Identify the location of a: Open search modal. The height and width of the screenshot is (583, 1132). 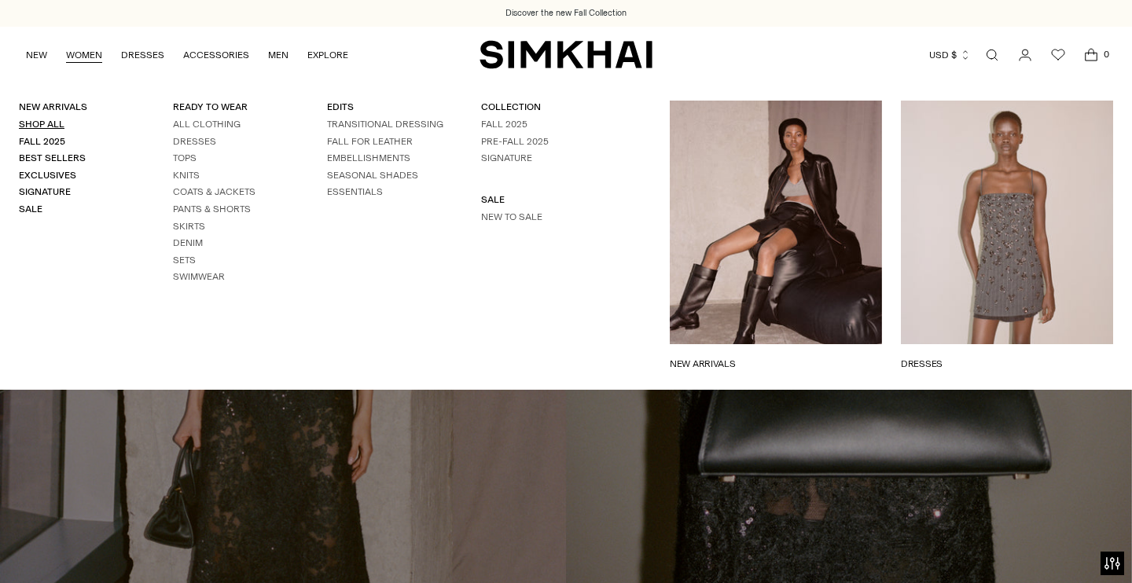
(992, 55).